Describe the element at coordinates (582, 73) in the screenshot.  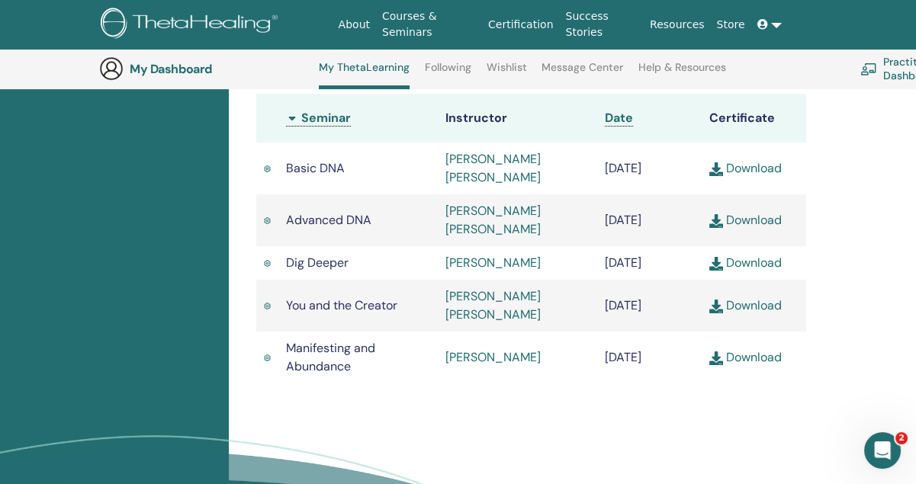
I see `a: Message Center` at that location.